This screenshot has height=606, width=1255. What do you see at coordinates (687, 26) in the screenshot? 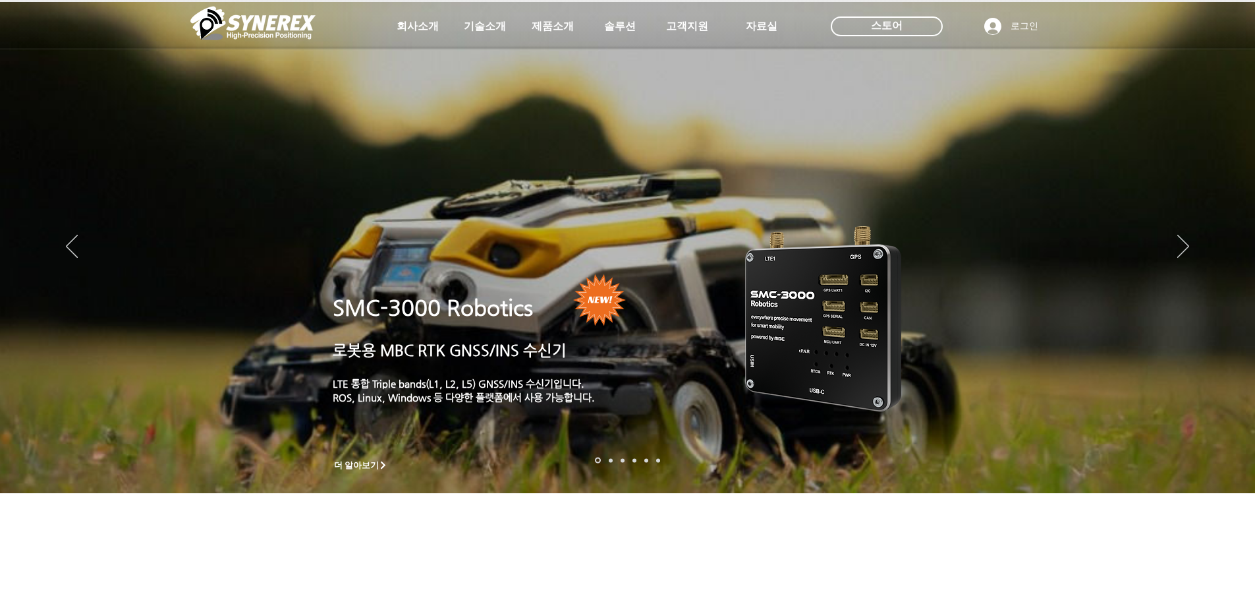
I see `a: 고객지원` at bounding box center [687, 26].